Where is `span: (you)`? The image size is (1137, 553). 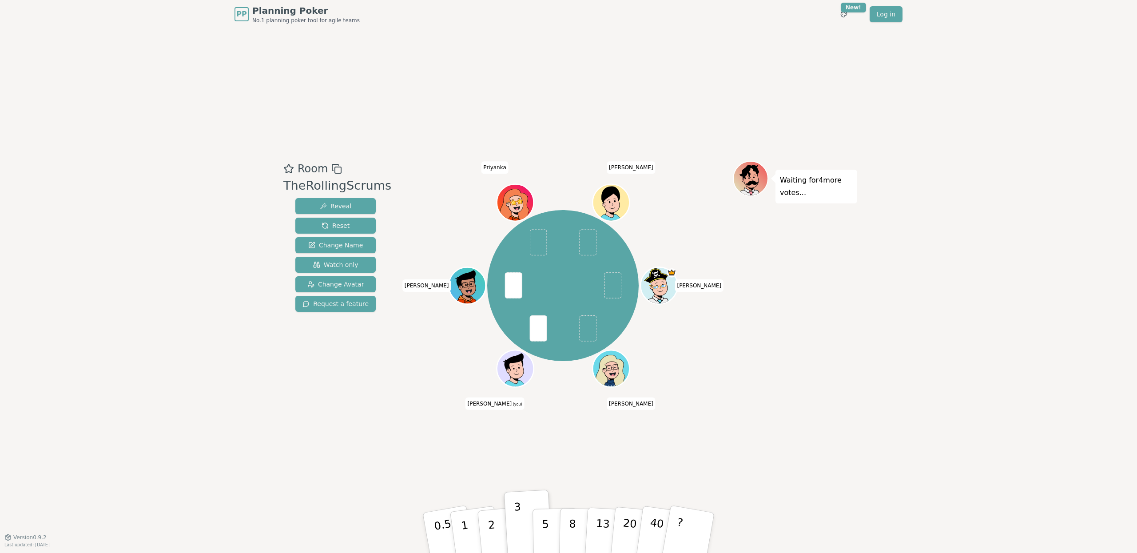
span: (you) is located at coordinates (517, 404).